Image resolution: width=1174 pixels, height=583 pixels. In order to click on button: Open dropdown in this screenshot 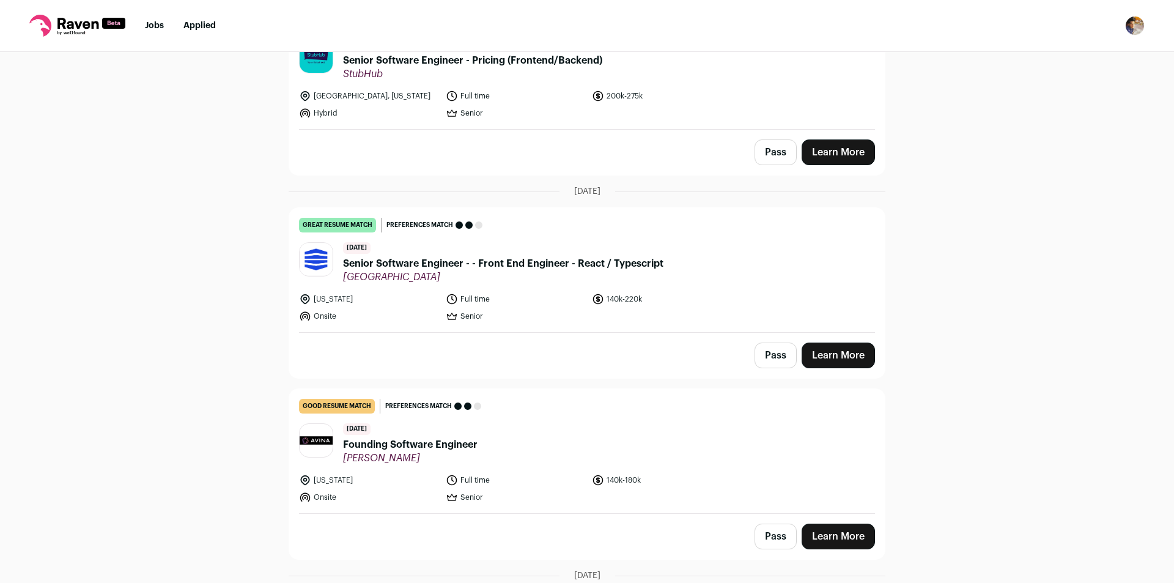, I will do `click(1135, 26)`.